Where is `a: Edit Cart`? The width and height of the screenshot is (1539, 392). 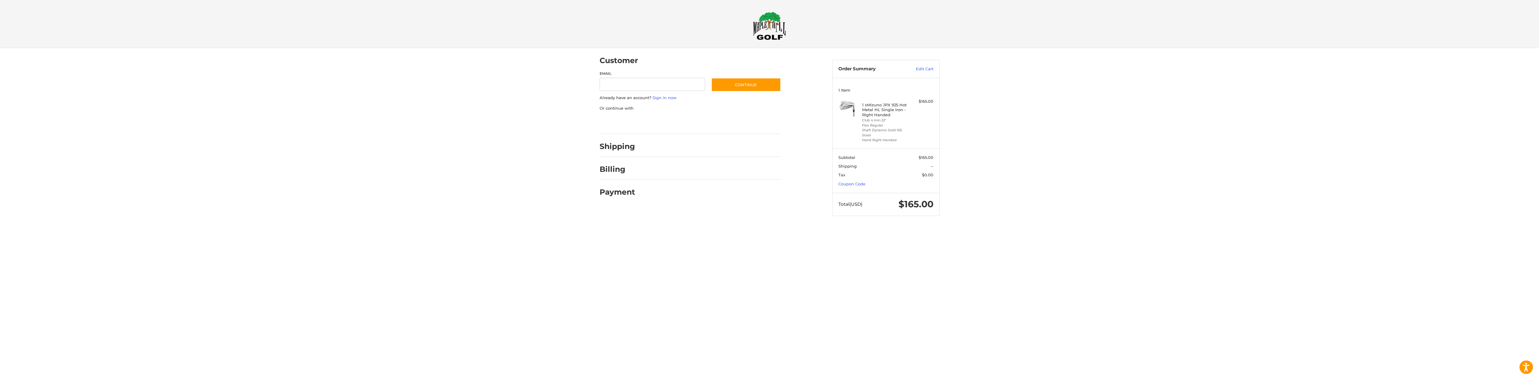
a: Edit Cart is located at coordinates (918, 69).